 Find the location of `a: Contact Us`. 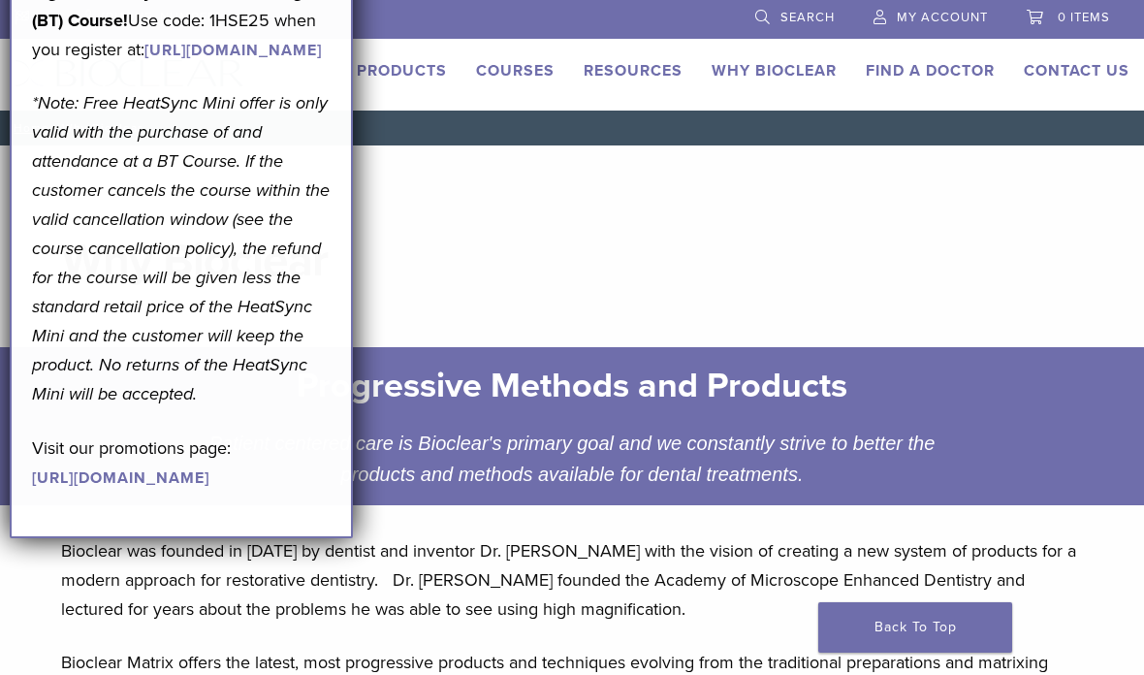

a: Contact Us is located at coordinates (1077, 71).